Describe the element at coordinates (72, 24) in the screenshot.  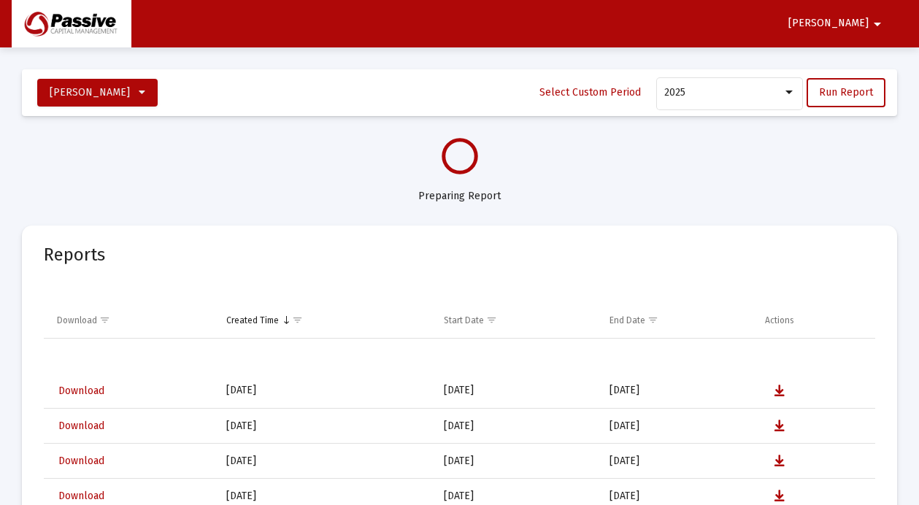
I see `img: Dashboard` at that location.